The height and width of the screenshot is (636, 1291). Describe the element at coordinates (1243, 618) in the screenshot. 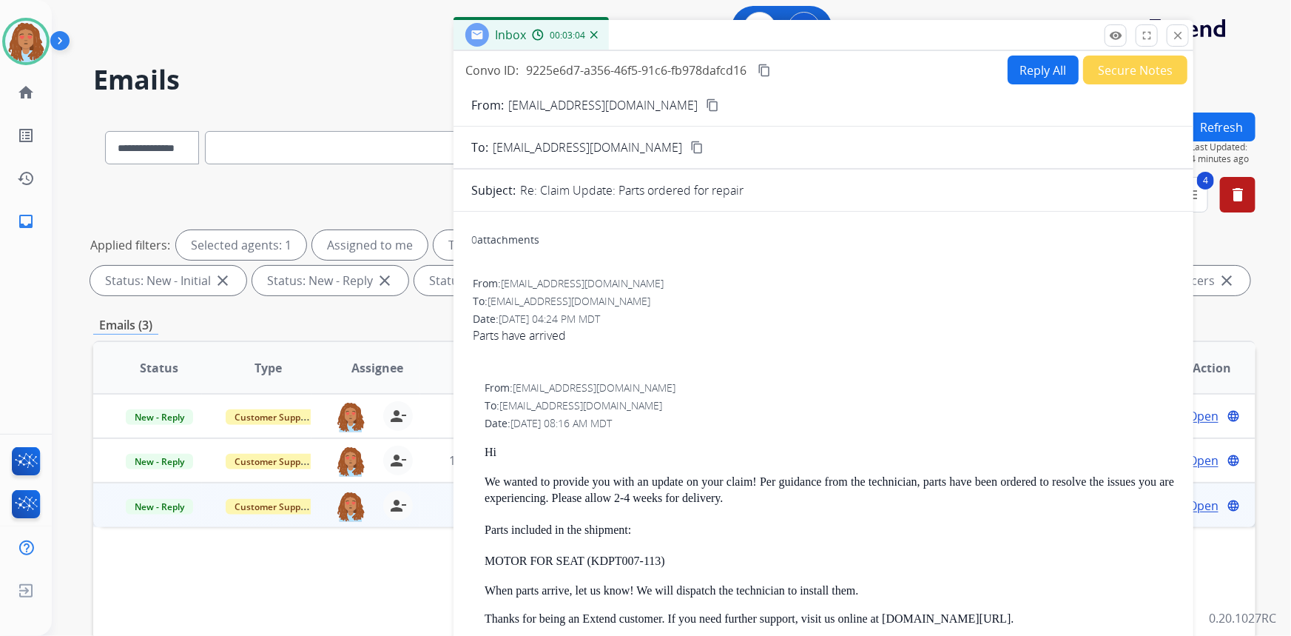

I see `p: 0.20.1027RC` at that location.